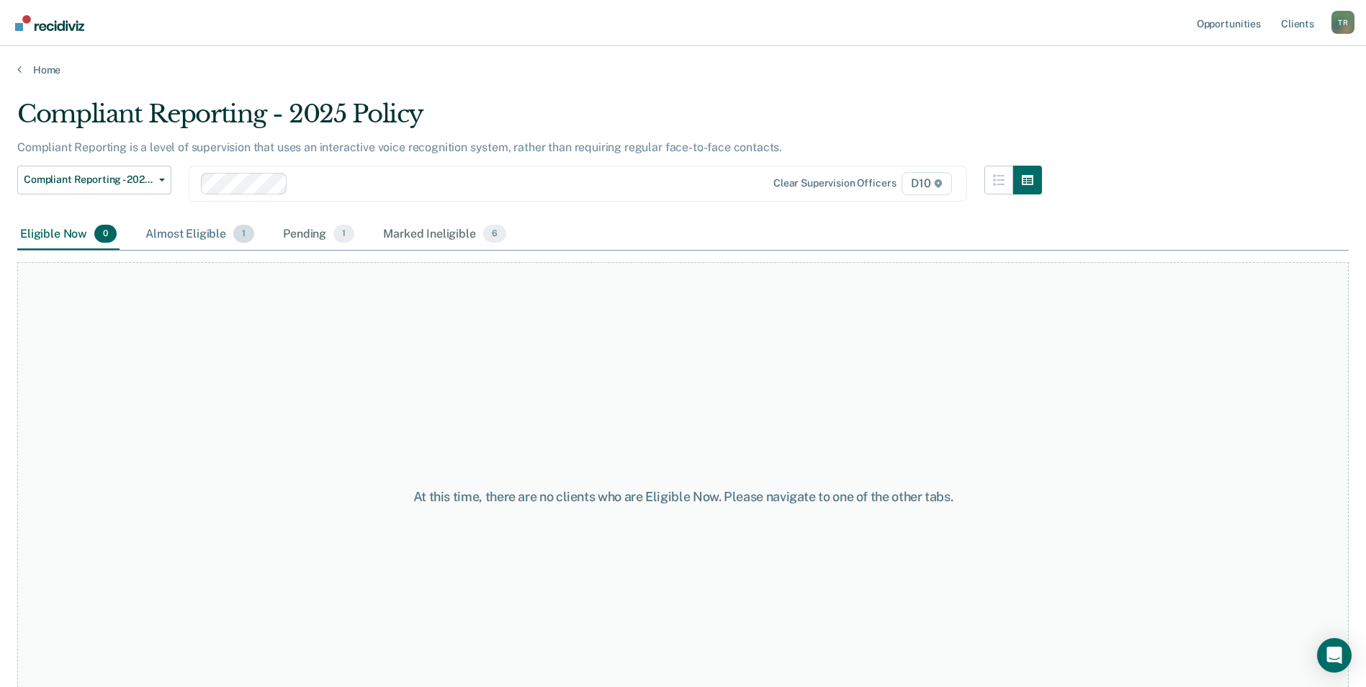  What do you see at coordinates (50, 23) in the screenshot?
I see `img: Recidiviz` at bounding box center [50, 23].